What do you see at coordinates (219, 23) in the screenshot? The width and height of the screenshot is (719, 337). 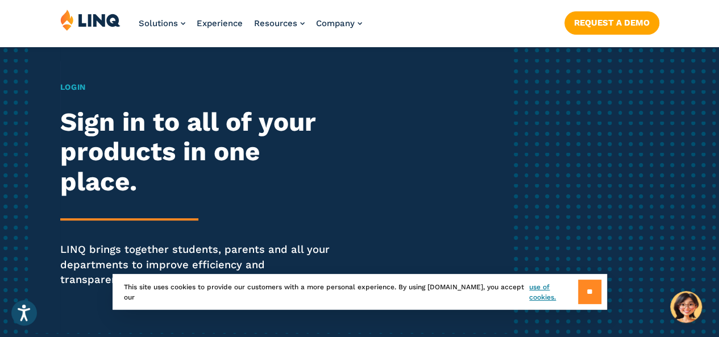 I see `span: Experience` at bounding box center [219, 23].